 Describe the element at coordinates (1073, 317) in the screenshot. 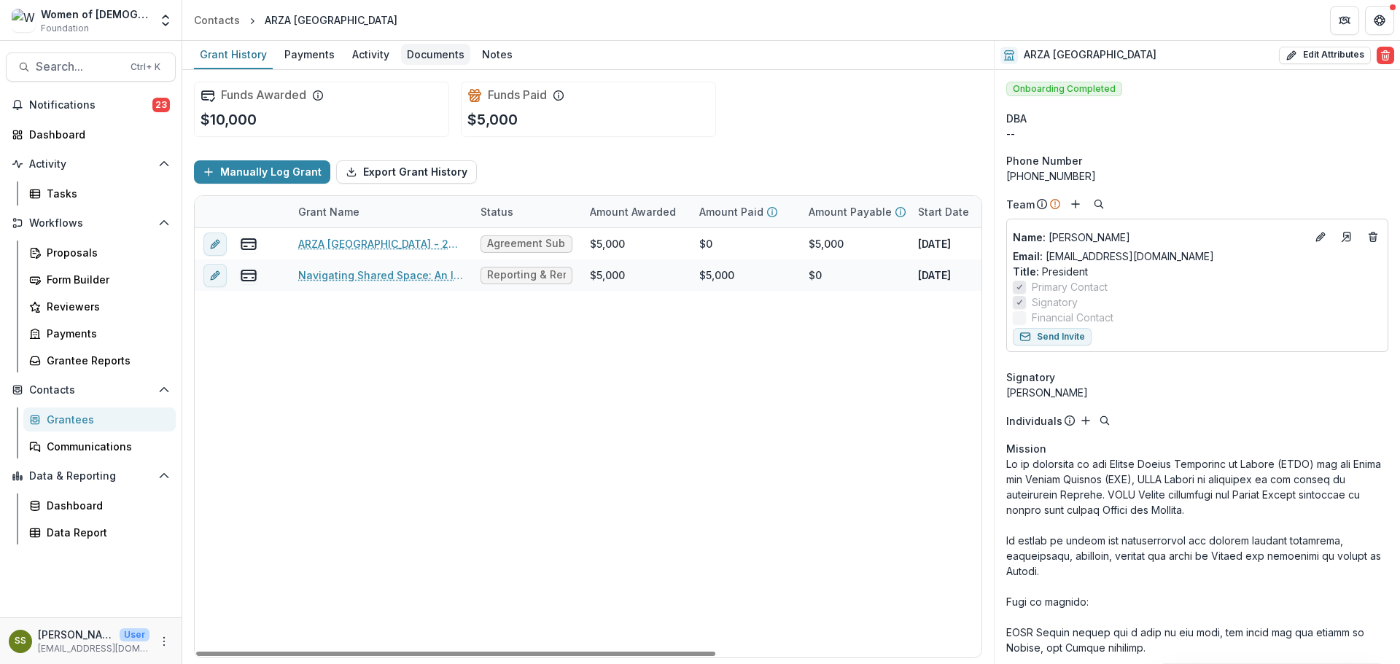

I see `span: Financial Contact` at that location.